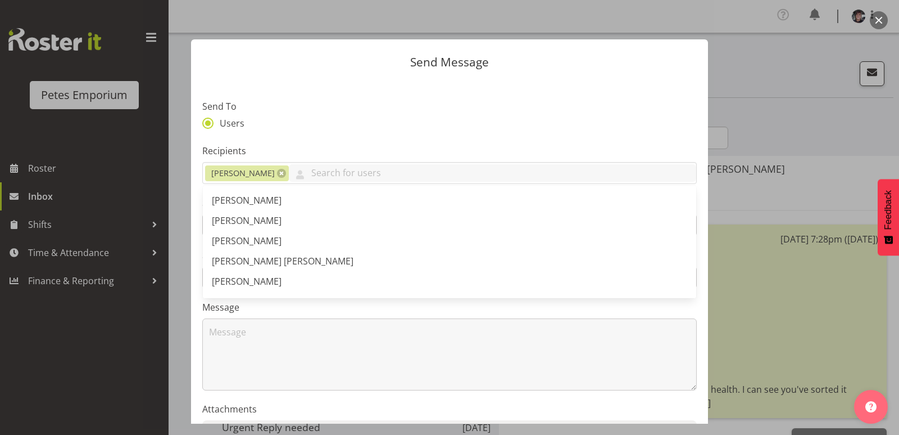 This screenshot has height=435, width=899. Describe the element at coordinates (450, 307) in the screenshot. I see `label: Message` at that location.